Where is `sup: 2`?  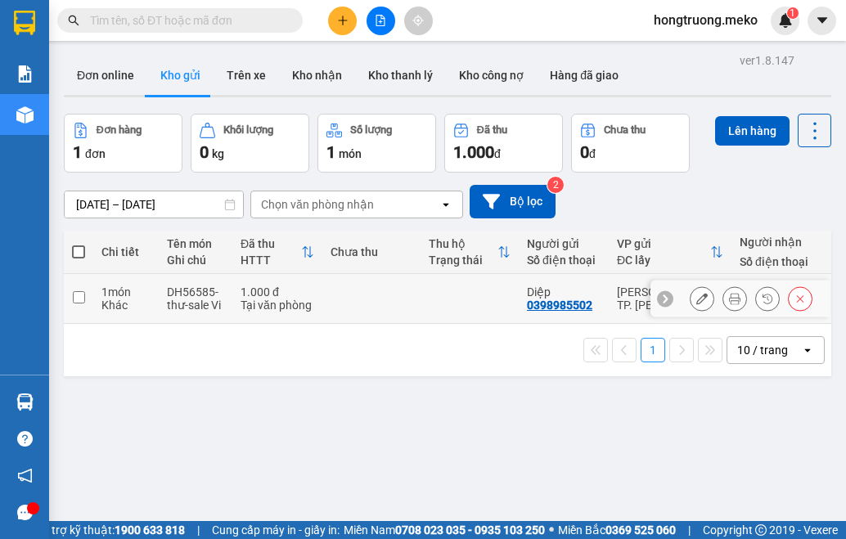
sup: 2 is located at coordinates (556, 185).